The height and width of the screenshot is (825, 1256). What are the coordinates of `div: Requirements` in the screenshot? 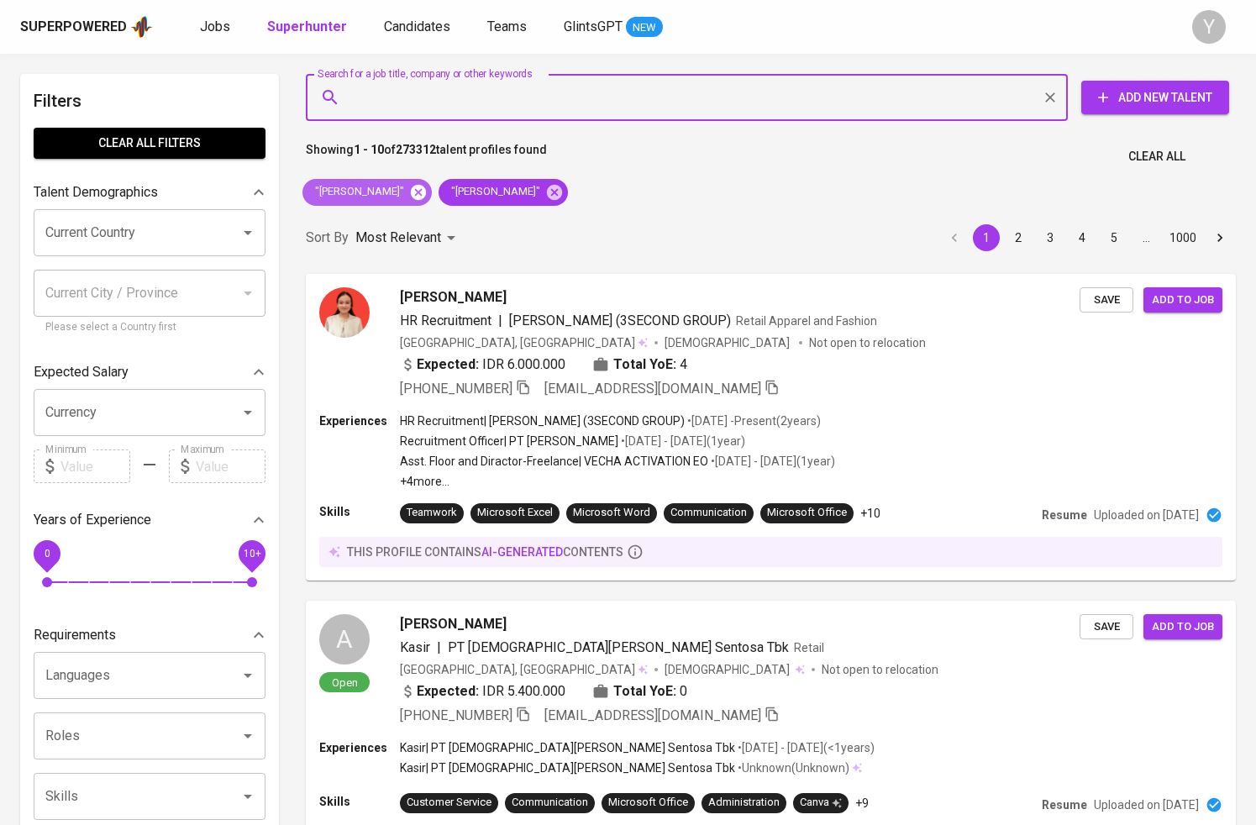 It's located at (150, 635).